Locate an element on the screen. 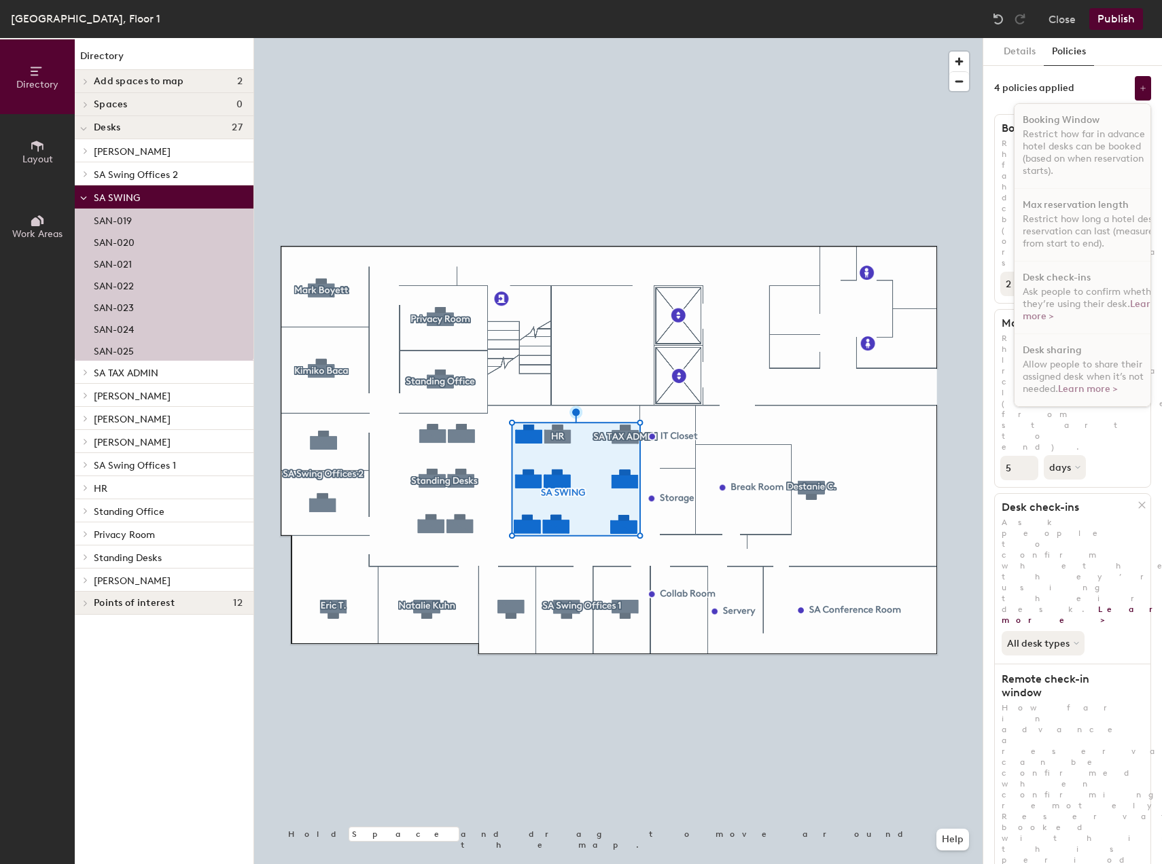  button: Details is located at coordinates (1019, 52).